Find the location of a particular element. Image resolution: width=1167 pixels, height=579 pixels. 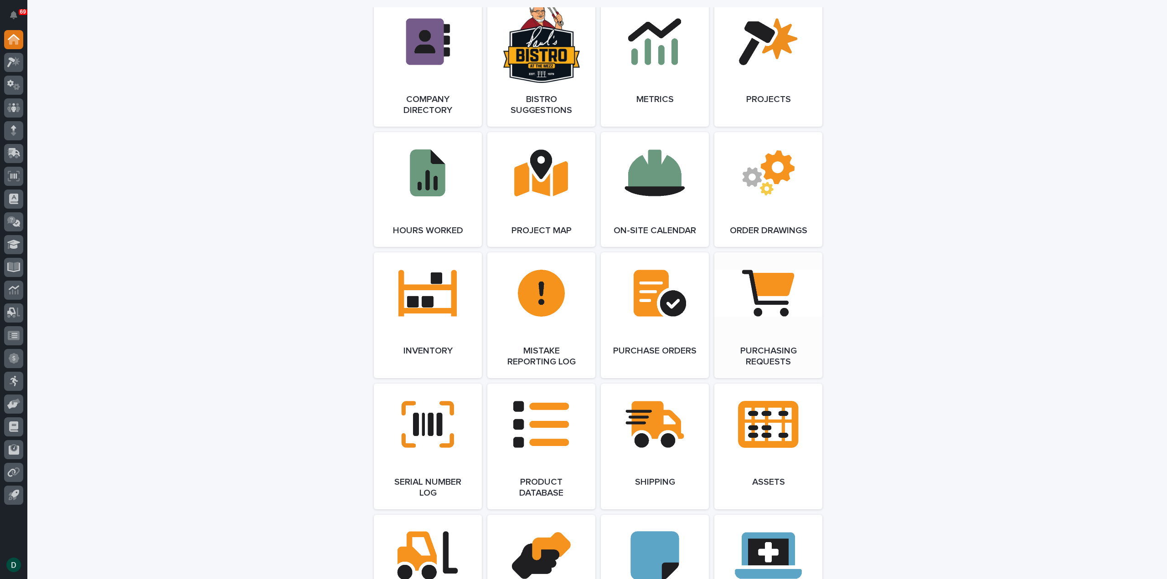

a: Bistro Suggestions is located at coordinates (541, 64).